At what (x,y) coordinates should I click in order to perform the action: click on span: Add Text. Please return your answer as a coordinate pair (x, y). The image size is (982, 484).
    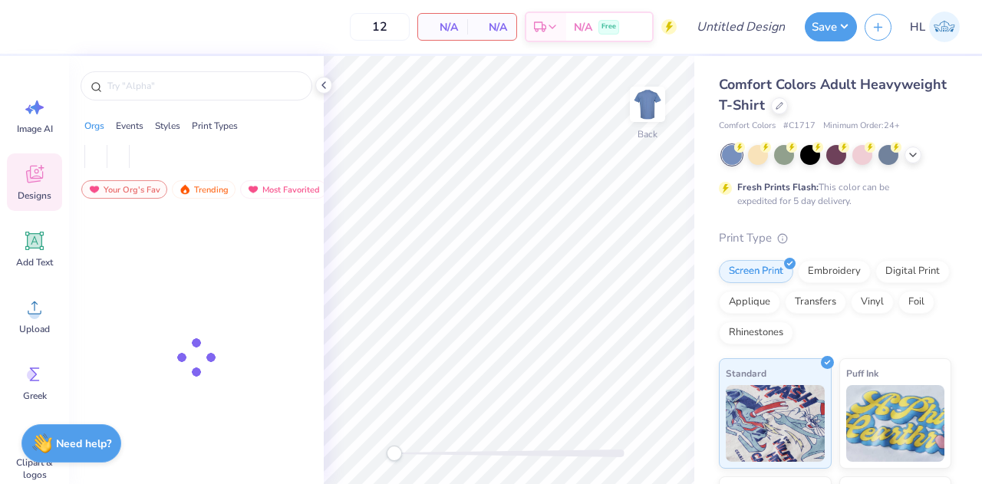
    Looking at the image, I should click on (35, 262).